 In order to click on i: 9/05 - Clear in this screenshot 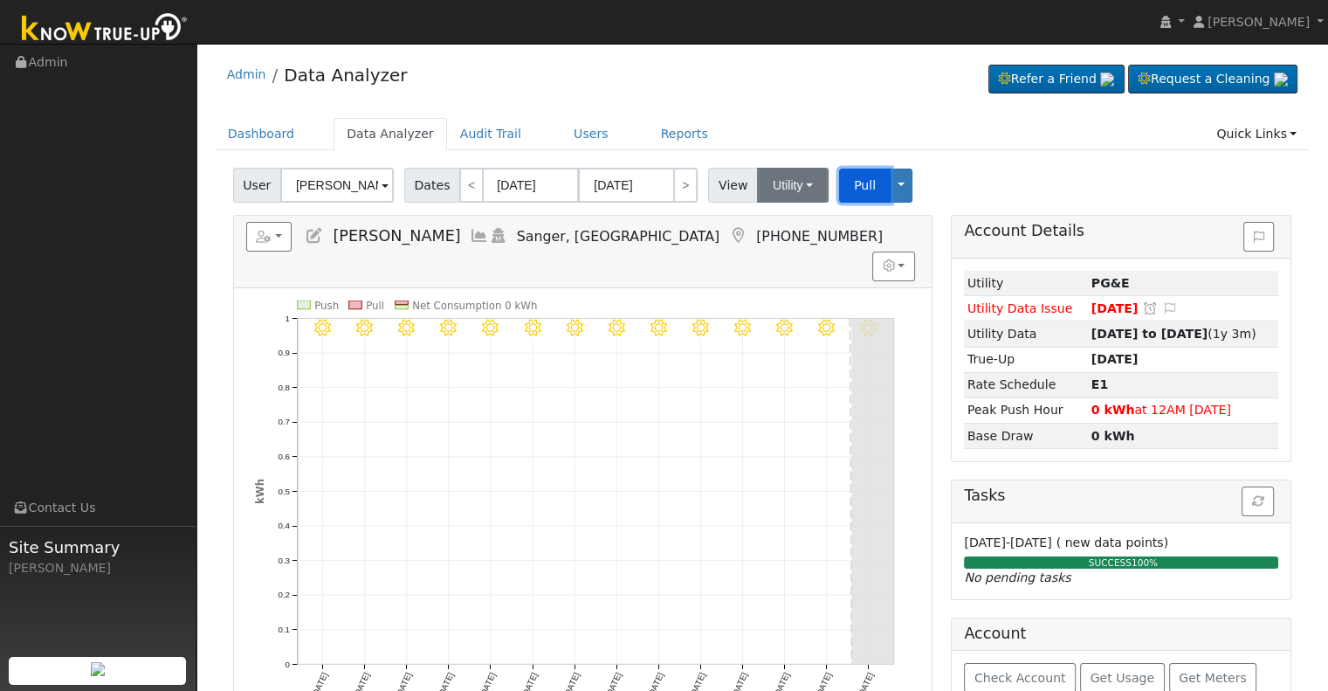, I will do `click(490, 327)`.